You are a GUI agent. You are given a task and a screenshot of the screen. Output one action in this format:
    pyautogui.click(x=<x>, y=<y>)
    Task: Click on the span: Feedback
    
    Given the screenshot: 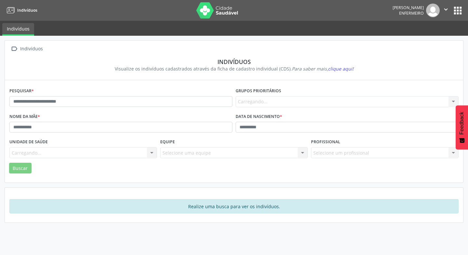 What is the action you would take?
    pyautogui.click(x=462, y=123)
    